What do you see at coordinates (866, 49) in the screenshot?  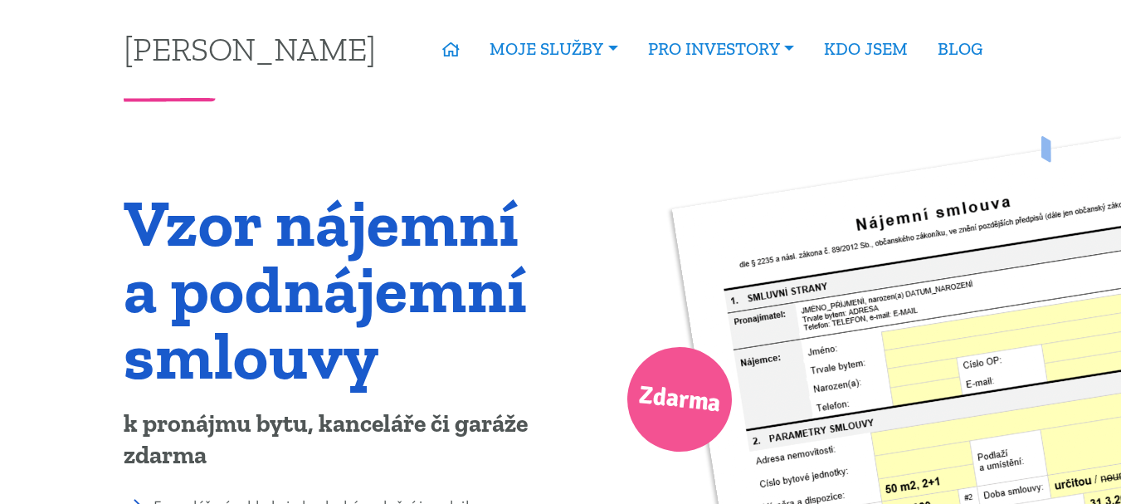 I see `a: KDO JSEM` at bounding box center [866, 49].